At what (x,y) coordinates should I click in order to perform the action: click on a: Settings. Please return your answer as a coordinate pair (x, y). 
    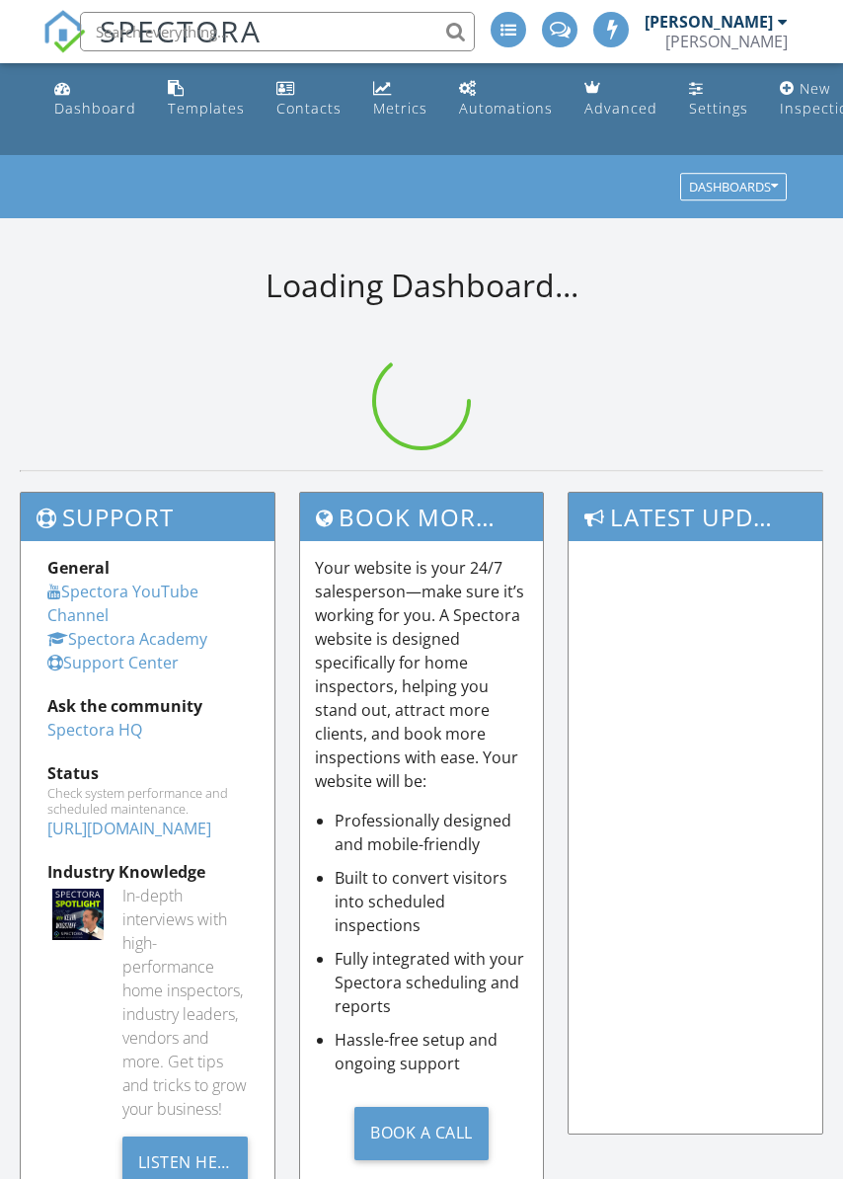
    Looking at the image, I should click on (719, 99).